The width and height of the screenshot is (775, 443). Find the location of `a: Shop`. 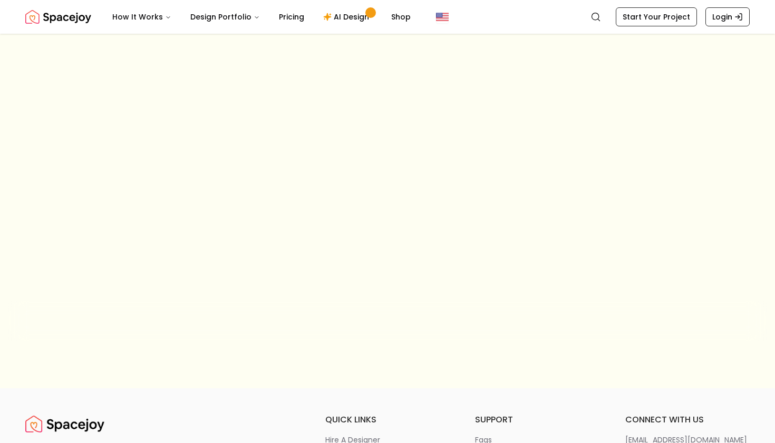

a: Shop is located at coordinates (401, 17).